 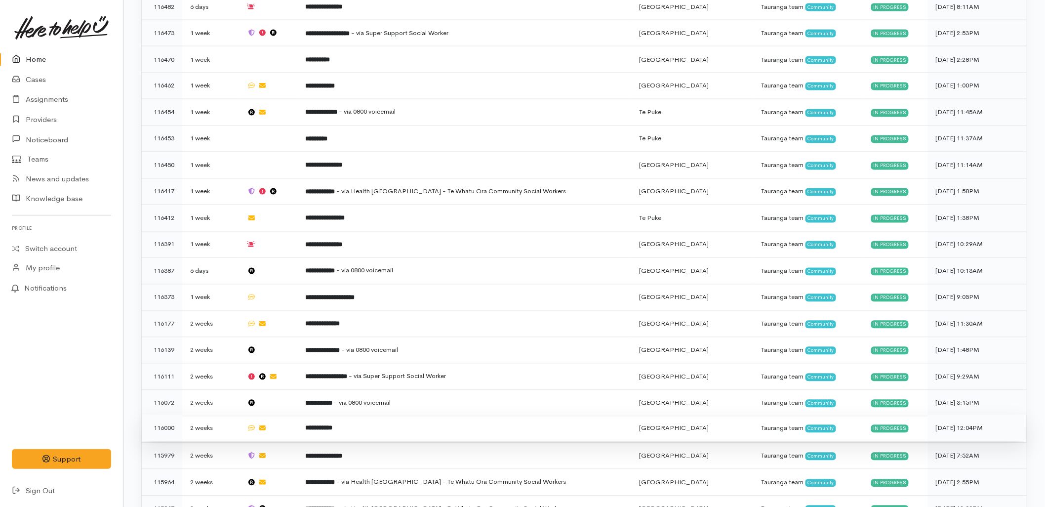 I want to click on td: 6 days, so click(x=210, y=271).